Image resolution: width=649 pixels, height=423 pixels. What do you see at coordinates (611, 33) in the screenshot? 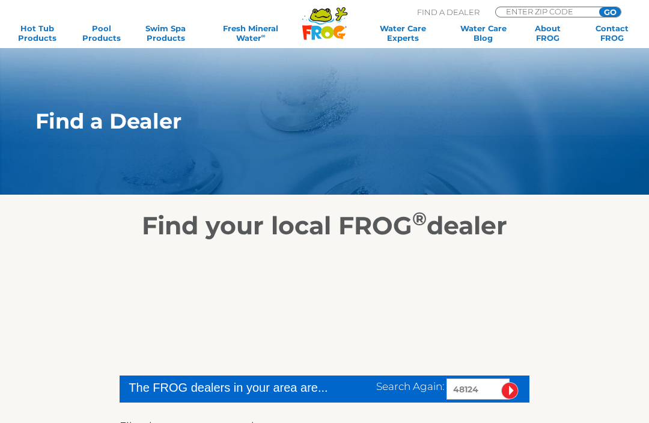
I see `a: ContactFROG` at bounding box center [611, 33].